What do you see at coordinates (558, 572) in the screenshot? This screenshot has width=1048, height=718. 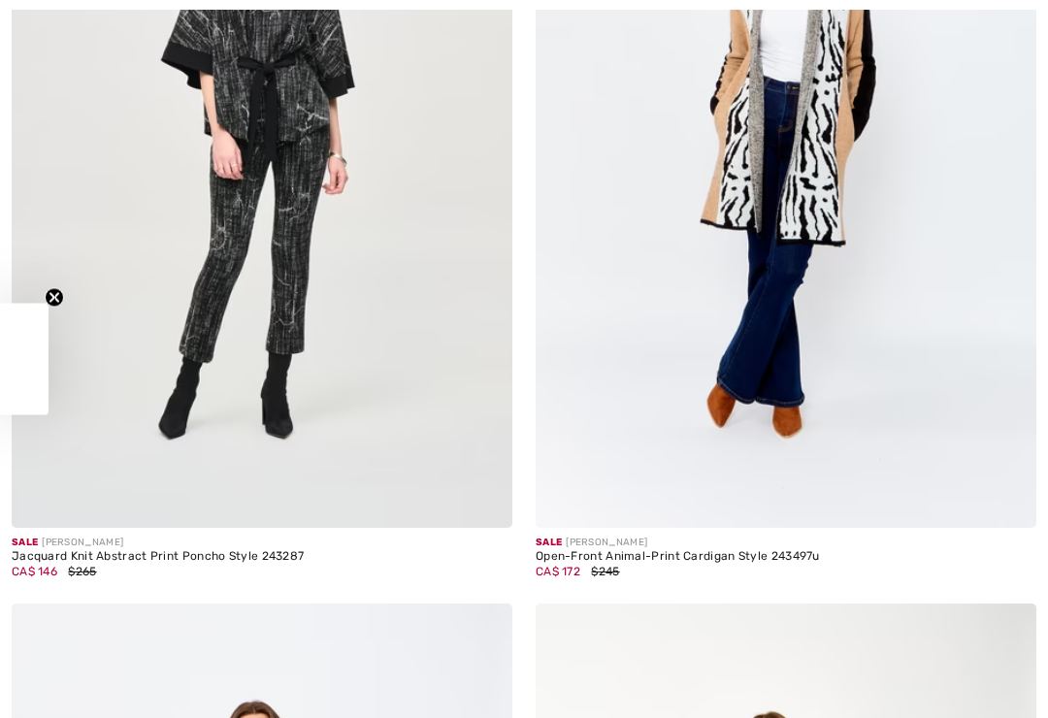 I see `span: CA$ 172` at bounding box center [558, 572].